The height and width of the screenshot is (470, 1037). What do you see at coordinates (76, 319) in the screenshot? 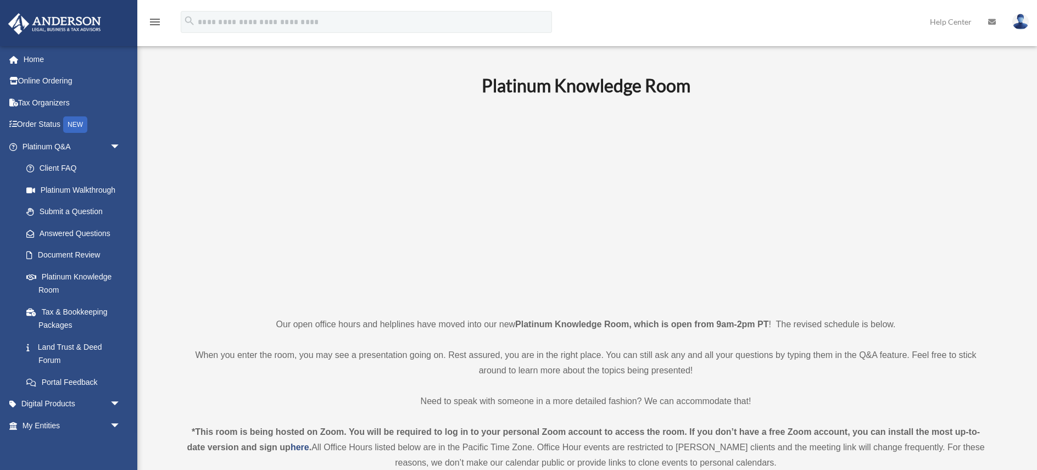
I see `a: Tax & Bookkeeping Packages` at bounding box center [76, 319].